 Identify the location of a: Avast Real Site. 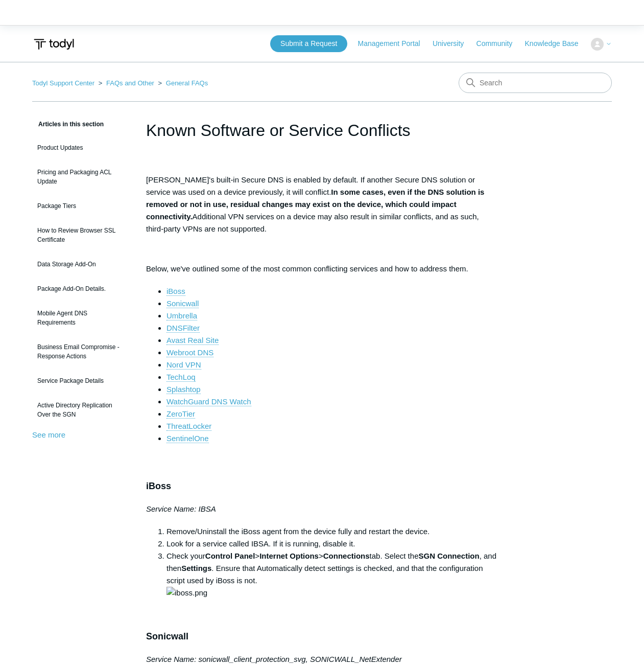
(193, 340).